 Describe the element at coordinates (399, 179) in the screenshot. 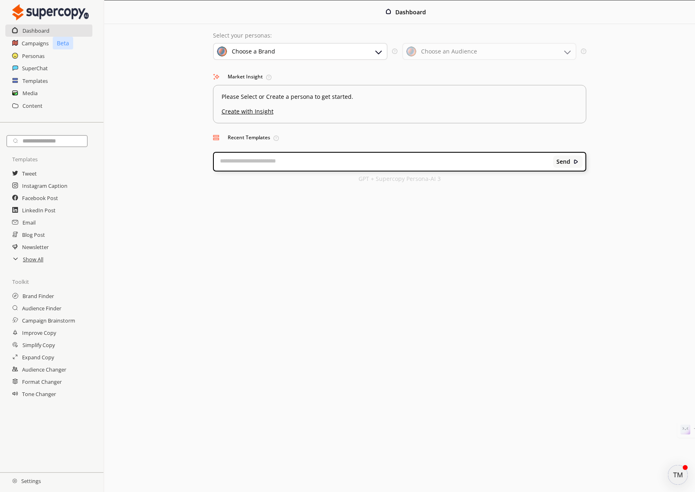

I see `p: GPT + Supercopy Persona-AI 3` at that location.